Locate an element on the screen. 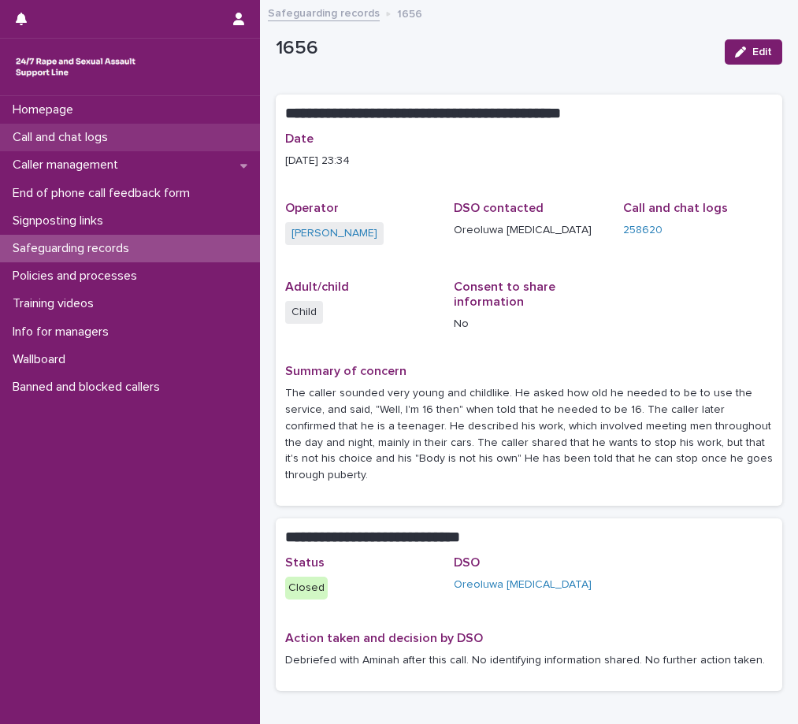 Image resolution: width=798 pixels, height=724 pixels. div: Closed is located at coordinates (307, 588).